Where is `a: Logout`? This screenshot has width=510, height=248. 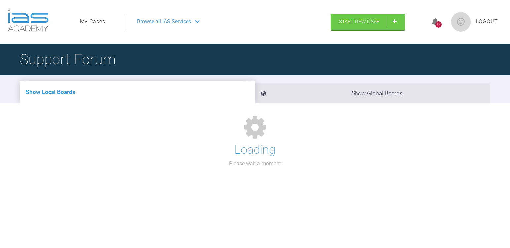 a: Logout is located at coordinates (487, 22).